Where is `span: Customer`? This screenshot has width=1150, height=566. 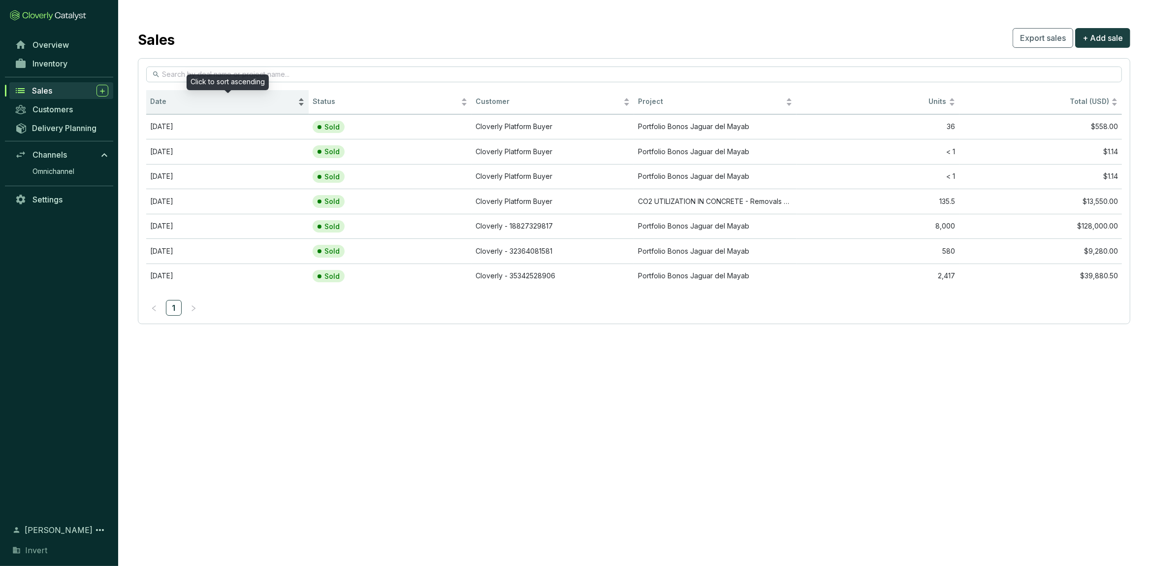 span: Customer is located at coordinates (548, 101).